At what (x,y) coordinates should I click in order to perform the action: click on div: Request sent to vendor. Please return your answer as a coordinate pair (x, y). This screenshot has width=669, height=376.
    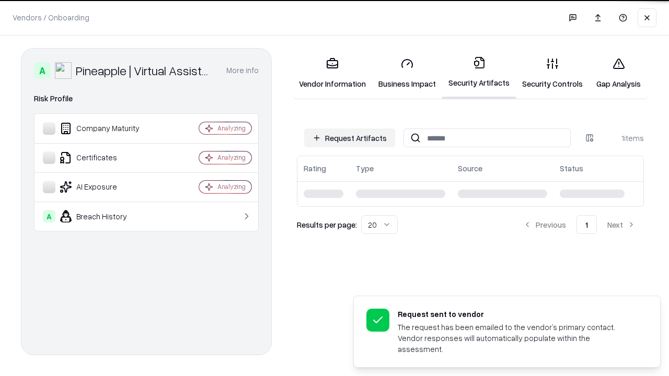
    Looking at the image, I should click on (516, 314).